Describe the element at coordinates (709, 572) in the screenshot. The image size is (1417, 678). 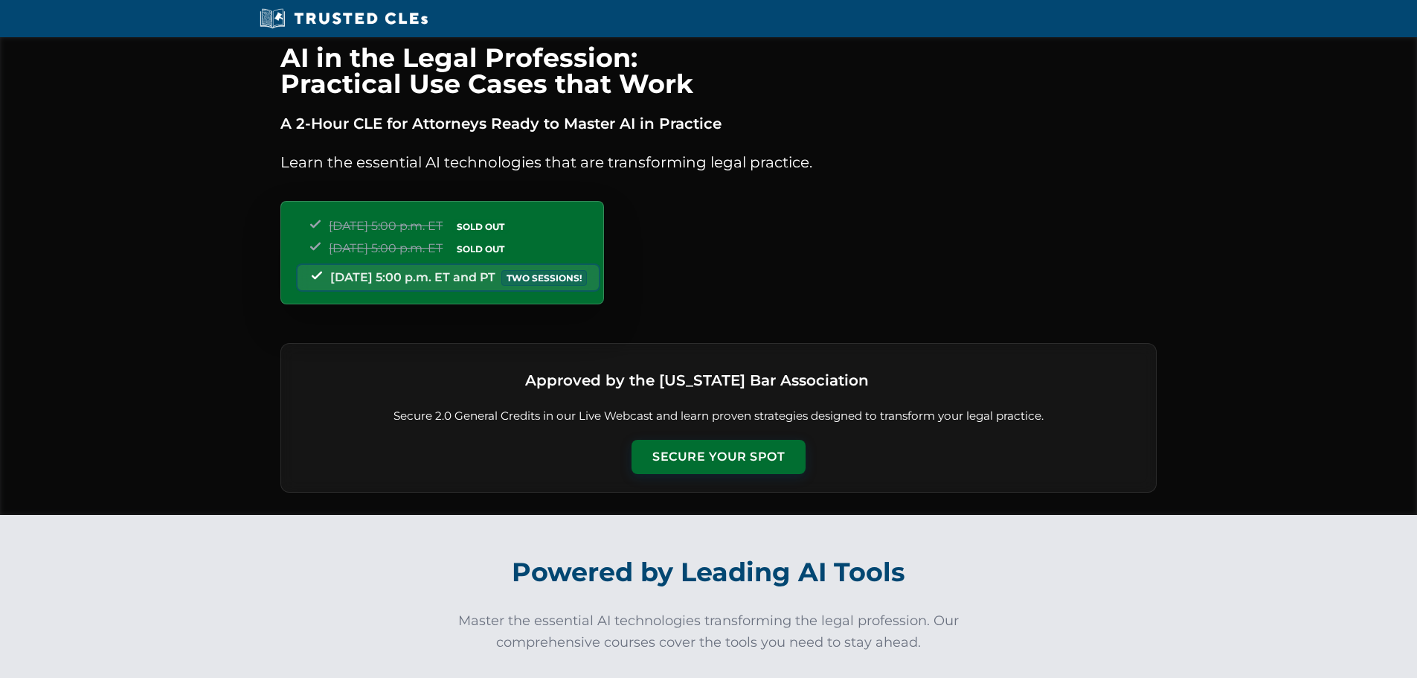
I see `h2: Powered by Leading AI Tools` at that location.